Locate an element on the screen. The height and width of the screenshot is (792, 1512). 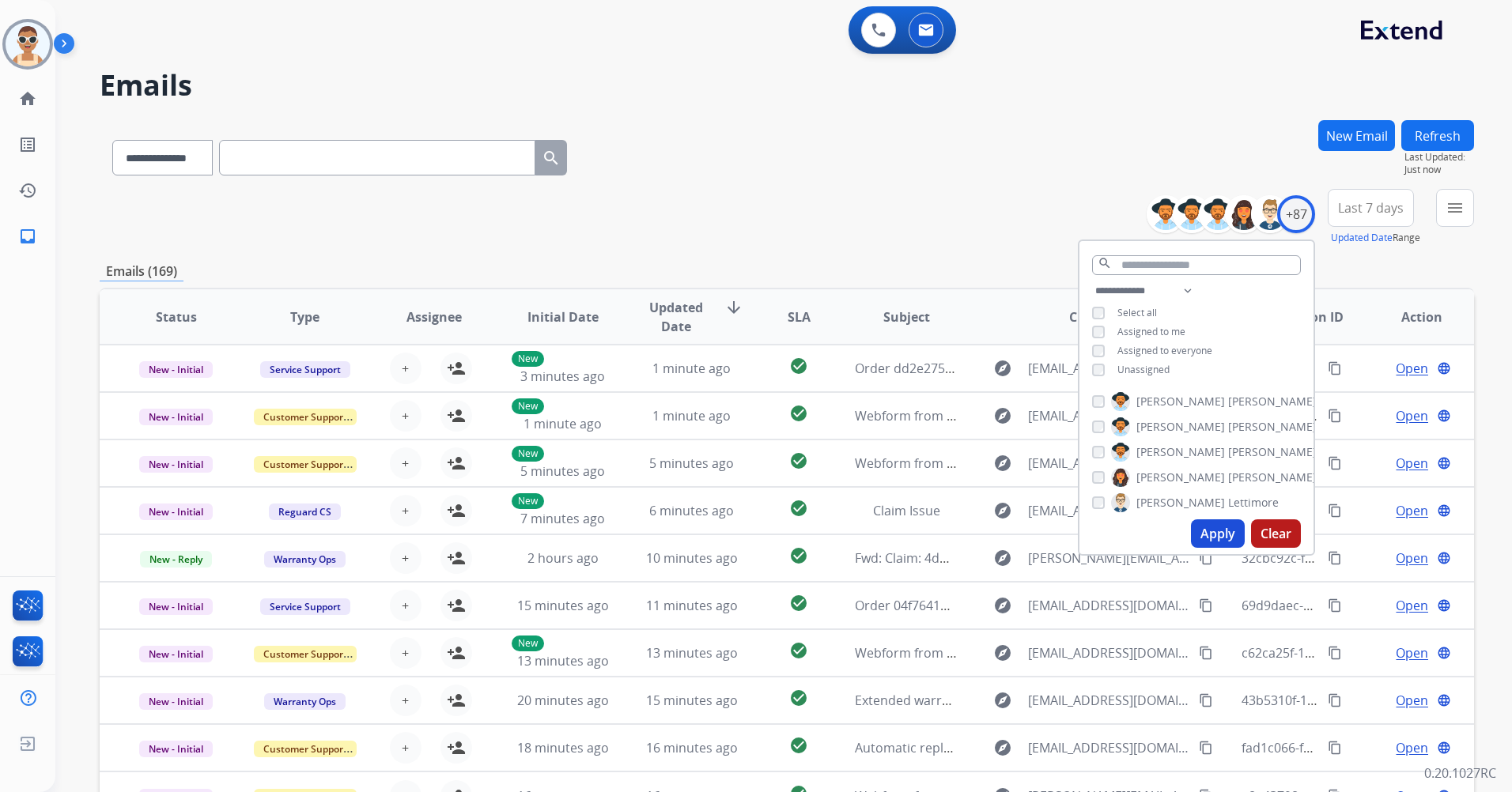
span: Order dd2e2754-87a6-4164-8921-9978d827fd6b is located at coordinates (997, 368).